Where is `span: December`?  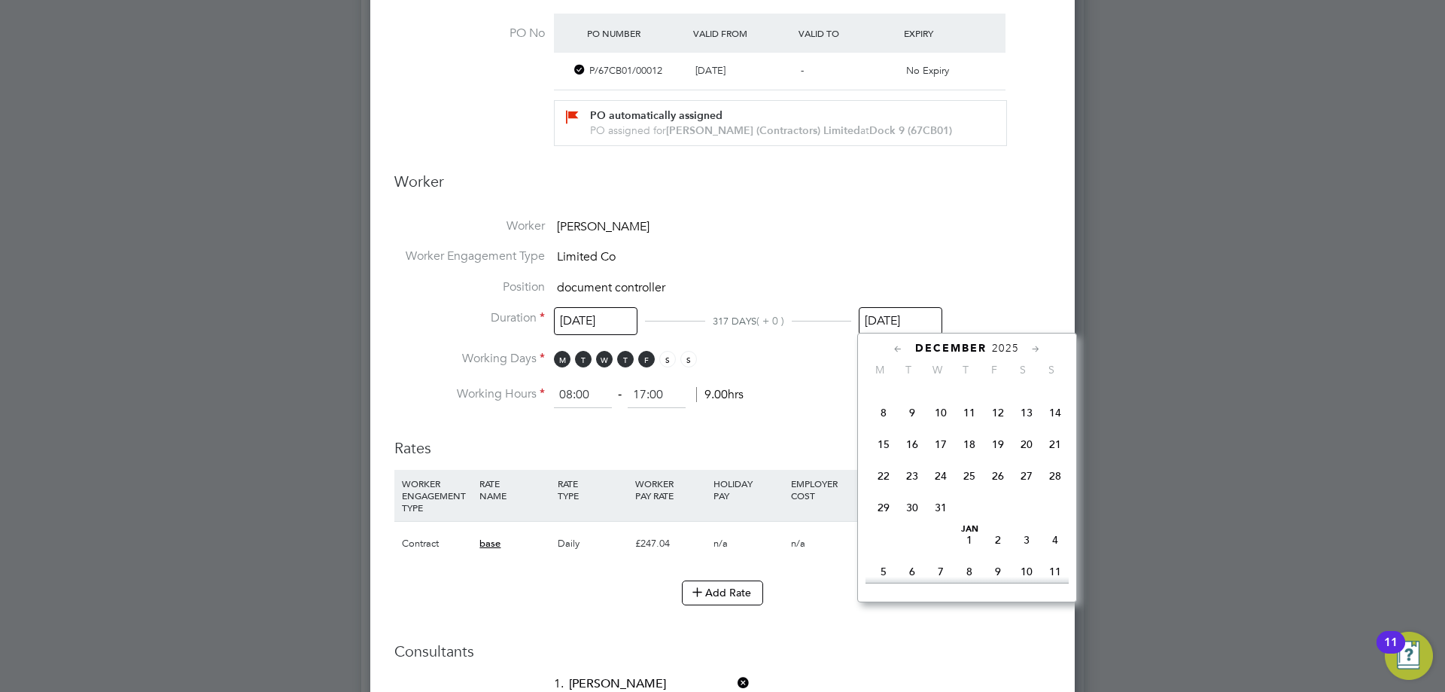 span: December is located at coordinates (951, 348).